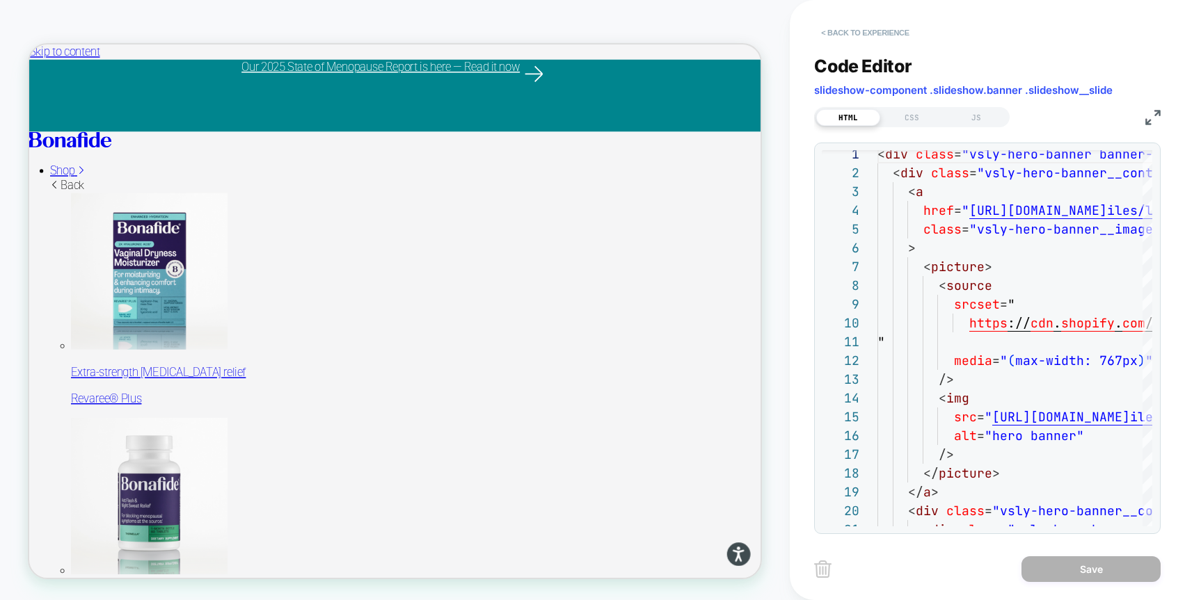 Image resolution: width=1185 pixels, height=600 pixels. Describe the element at coordinates (840, 492) in the screenshot. I see `div: 19` at that location.